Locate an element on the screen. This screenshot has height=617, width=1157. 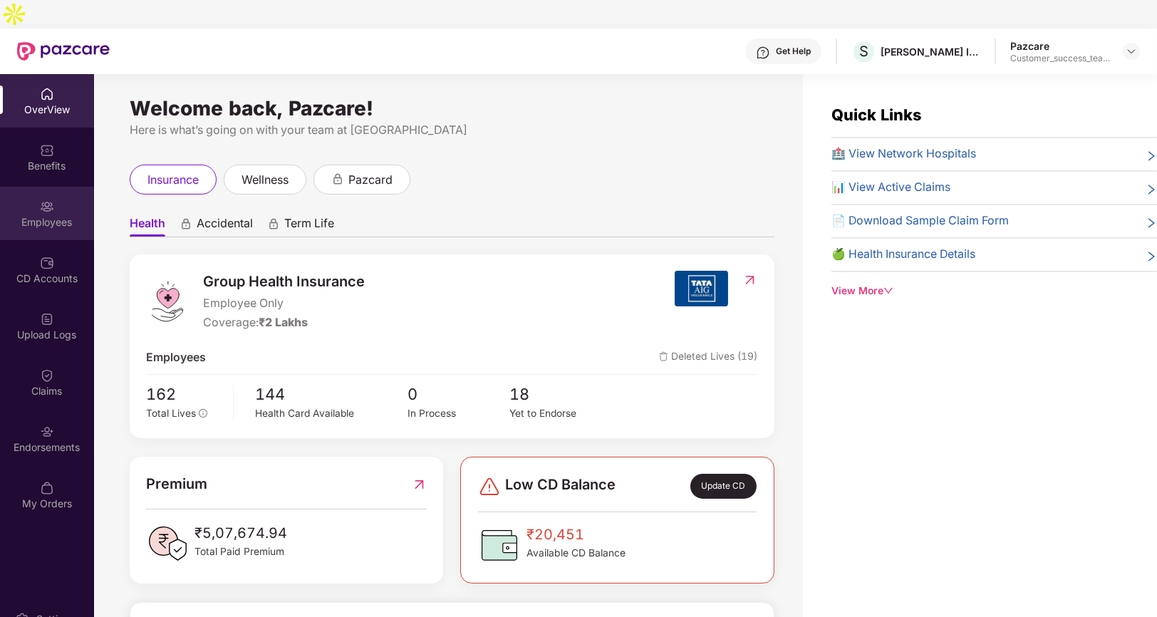
div: View More is located at coordinates (994, 291).